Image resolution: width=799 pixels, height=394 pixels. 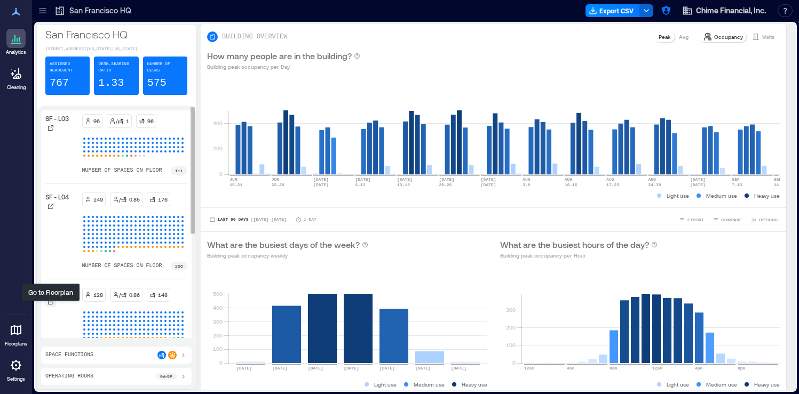 I want to click on p: Cleaning, so click(x=16, y=87).